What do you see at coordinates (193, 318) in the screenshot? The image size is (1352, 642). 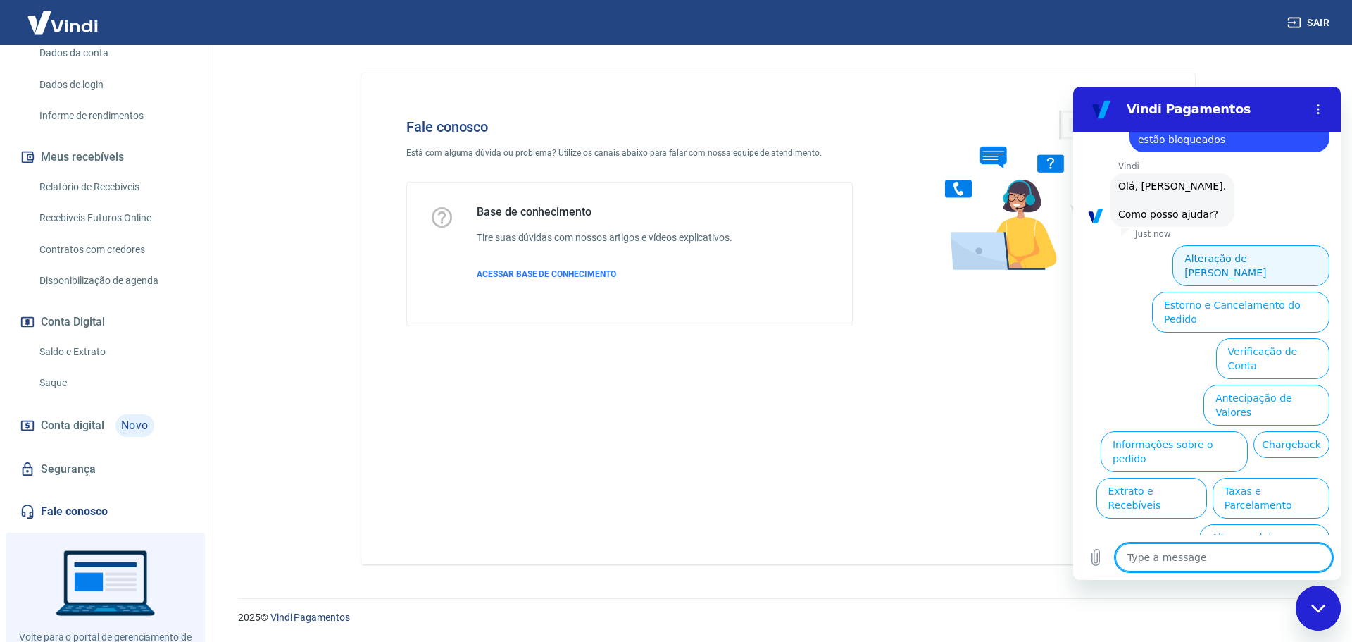 I see `button: Antecipação de Valores` at bounding box center [193, 318].